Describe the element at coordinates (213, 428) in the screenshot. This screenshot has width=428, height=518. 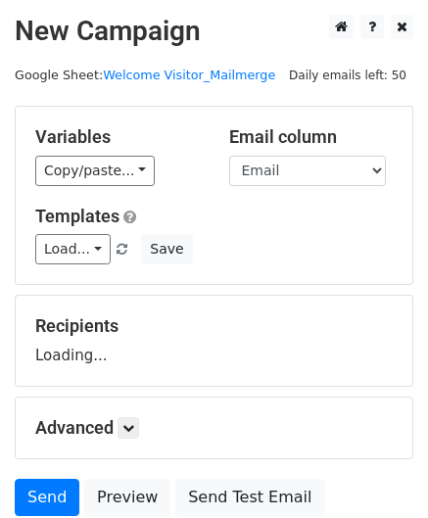
I see `h5: Advanced` at that location.